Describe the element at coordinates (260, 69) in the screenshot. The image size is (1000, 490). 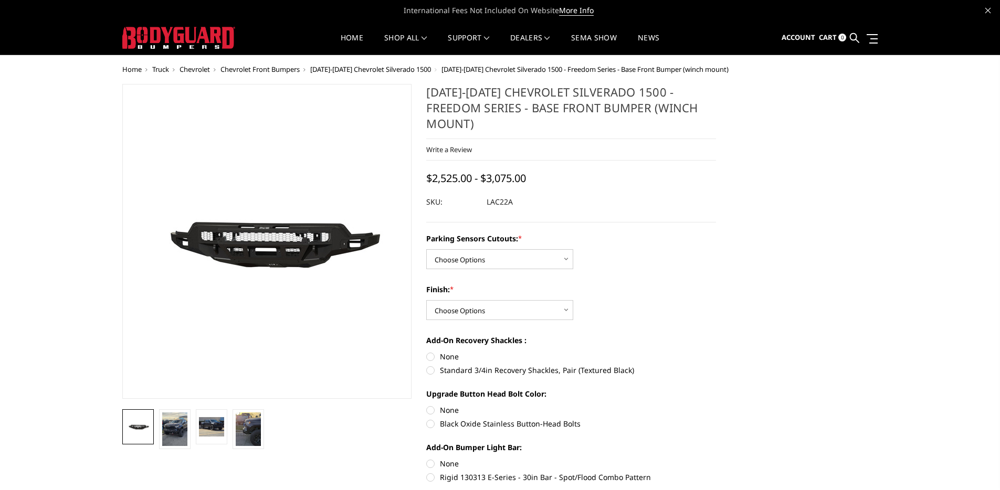
I see `span: Chevrolet Front Bumpers` at that location.